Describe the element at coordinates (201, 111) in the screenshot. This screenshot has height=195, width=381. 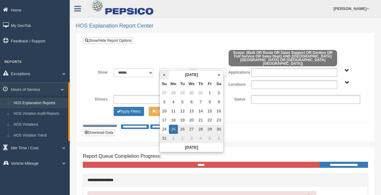
I see `td: 14` at that location.